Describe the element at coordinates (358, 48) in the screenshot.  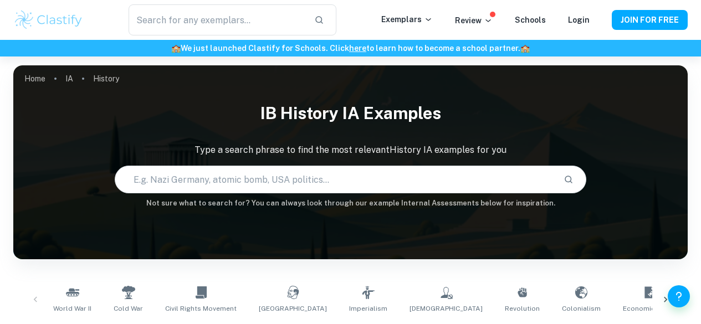
I see `a: here` at that location.